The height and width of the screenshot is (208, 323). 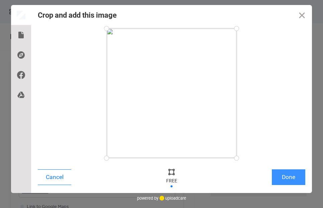 What do you see at coordinates (302, 15) in the screenshot?
I see `button: Close` at bounding box center [302, 15].